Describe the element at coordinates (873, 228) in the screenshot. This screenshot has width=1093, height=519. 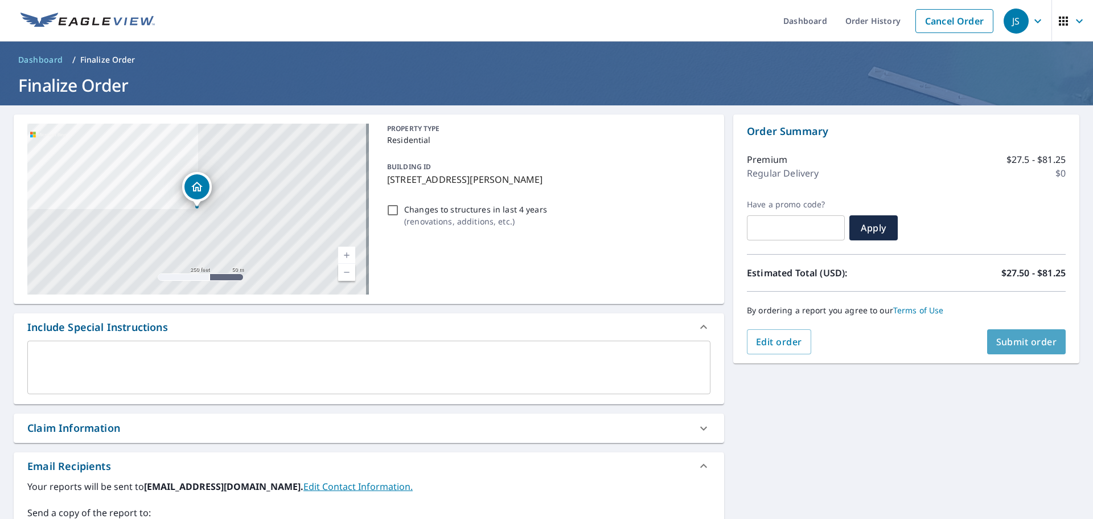
I see `span: Apply` at that location.